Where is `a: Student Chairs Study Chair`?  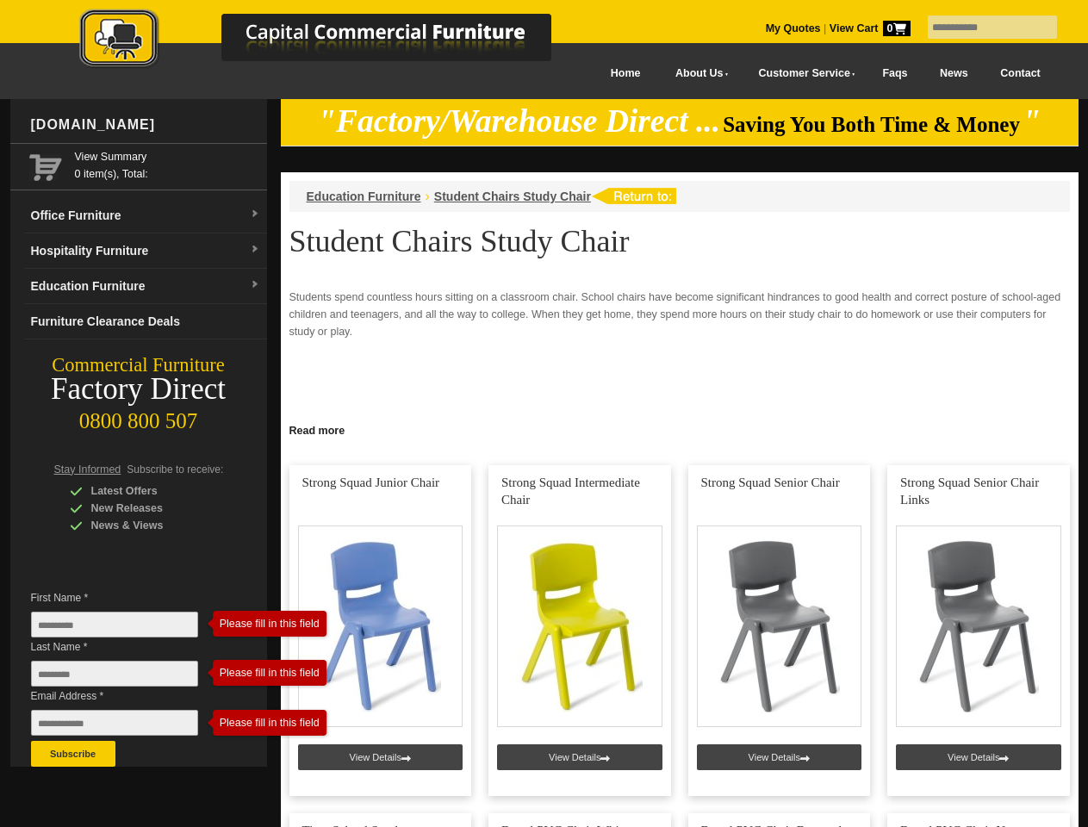
a: Student Chairs Study Chair is located at coordinates (513, 196).